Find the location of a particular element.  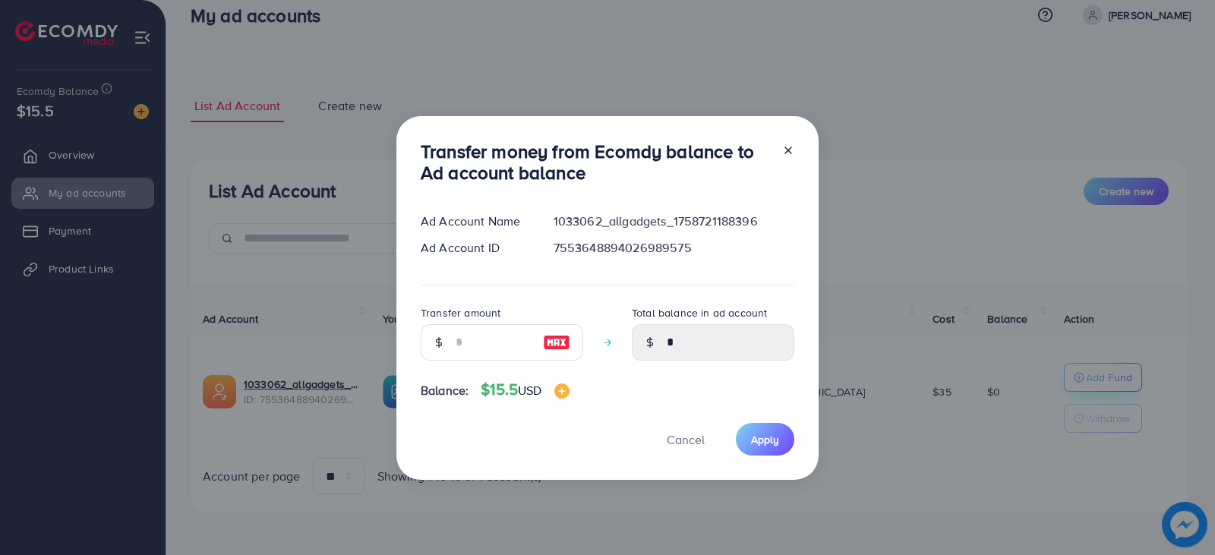

button: Apply is located at coordinates (765, 439).